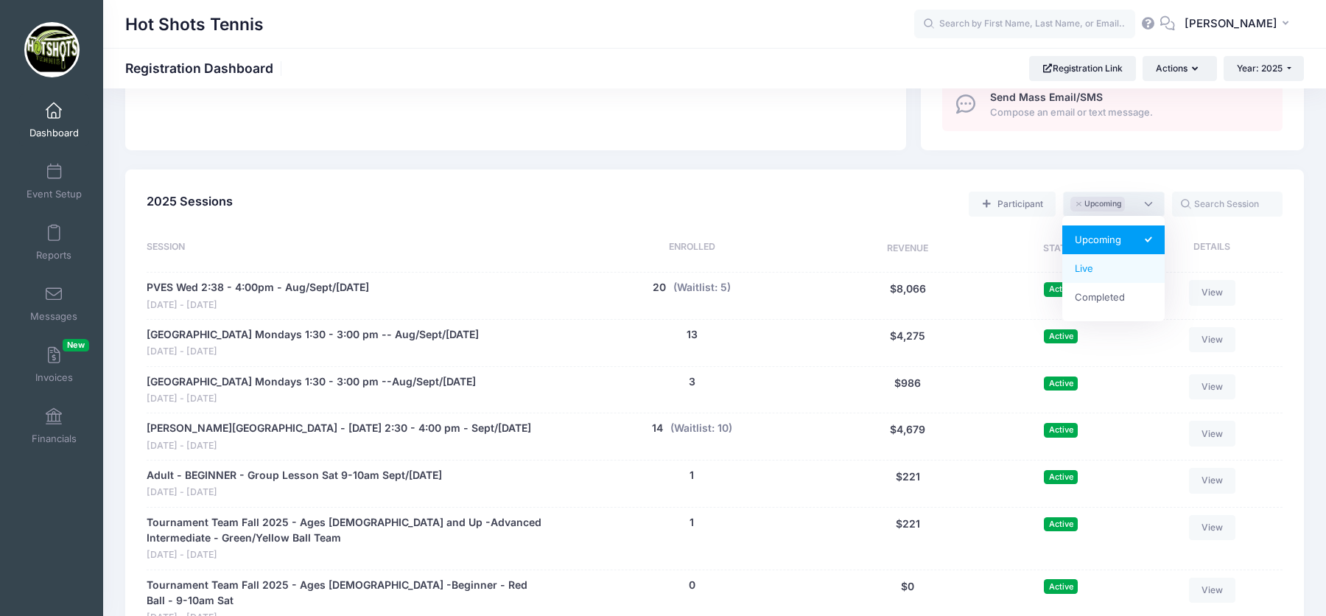 This screenshot has height=616, width=1326. Describe the element at coordinates (692, 249) in the screenshot. I see `div: Enrolled` at that location.